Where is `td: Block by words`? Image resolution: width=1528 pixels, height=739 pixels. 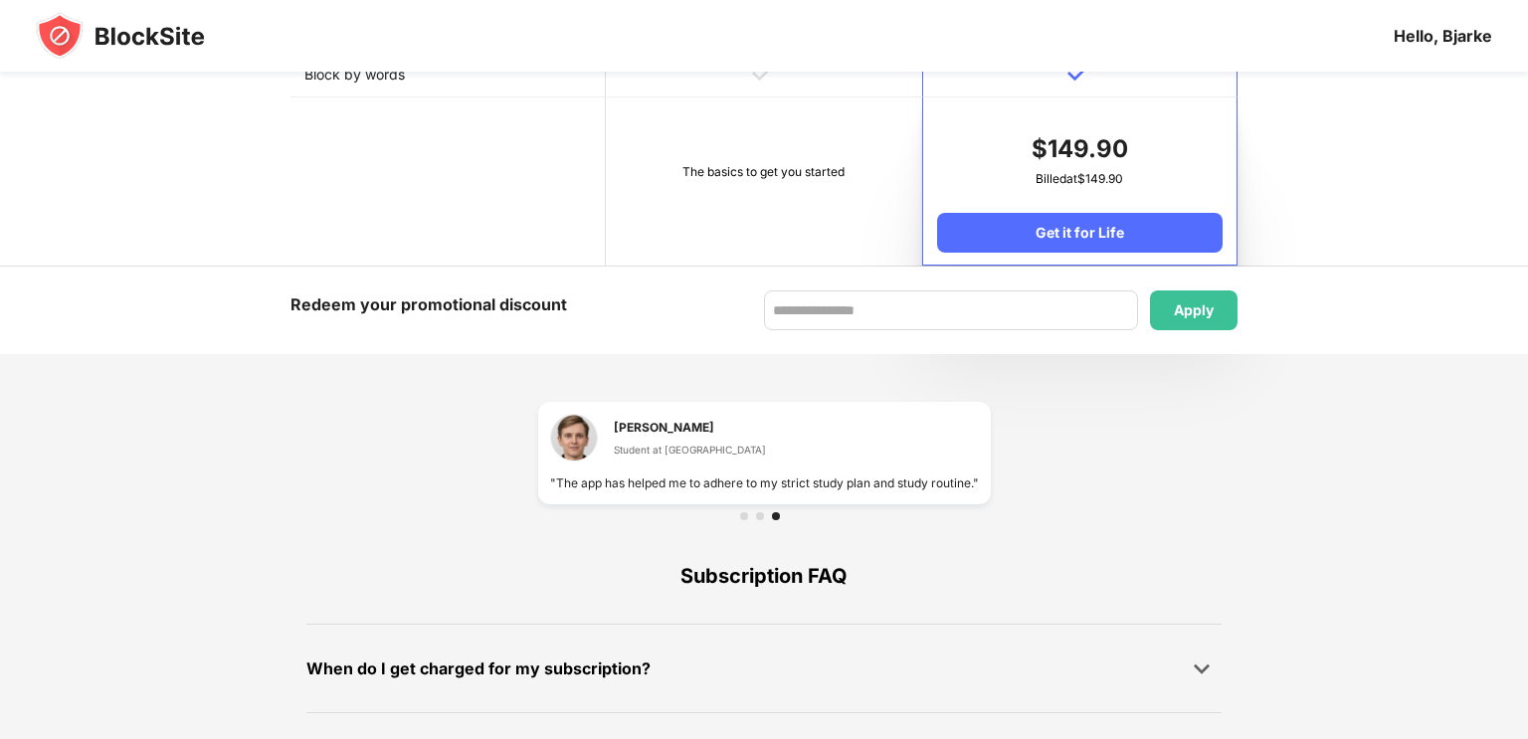 td: Block by words is located at coordinates (448, 74).